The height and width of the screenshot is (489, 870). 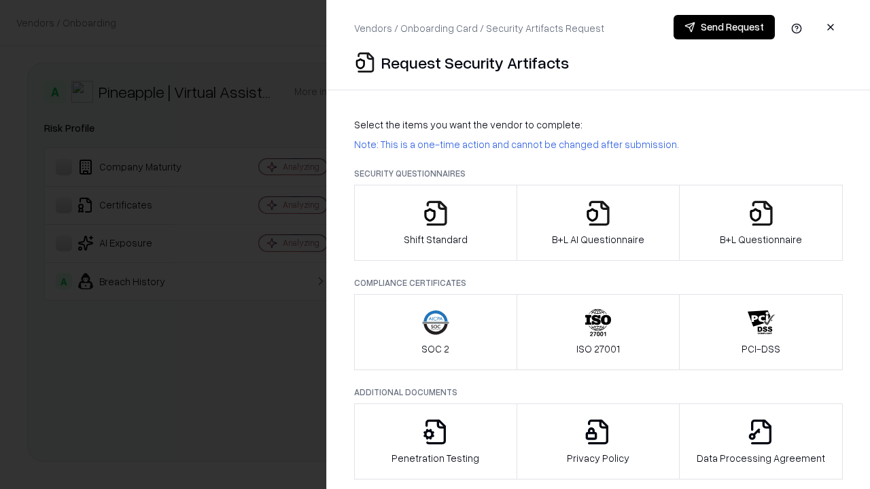 What do you see at coordinates (436, 239) in the screenshot?
I see `p: Shift Standard` at bounding box center [436, 239].